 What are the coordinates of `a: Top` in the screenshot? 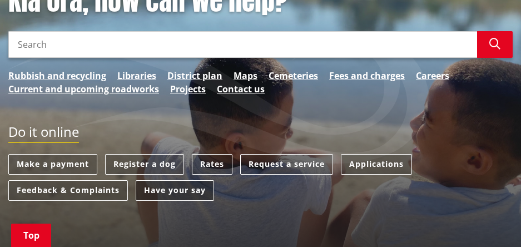 It's located at (31, 235).